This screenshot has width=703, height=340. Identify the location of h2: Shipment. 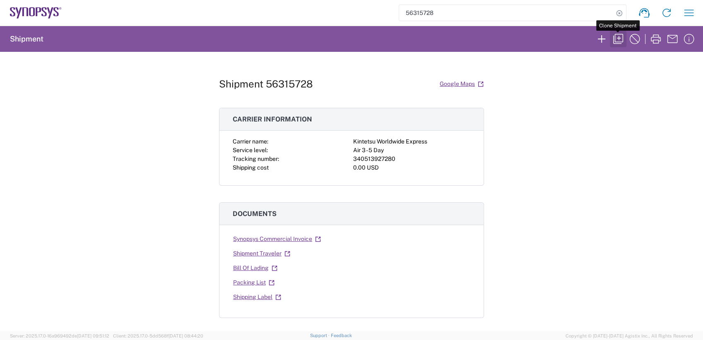
(27, 39).